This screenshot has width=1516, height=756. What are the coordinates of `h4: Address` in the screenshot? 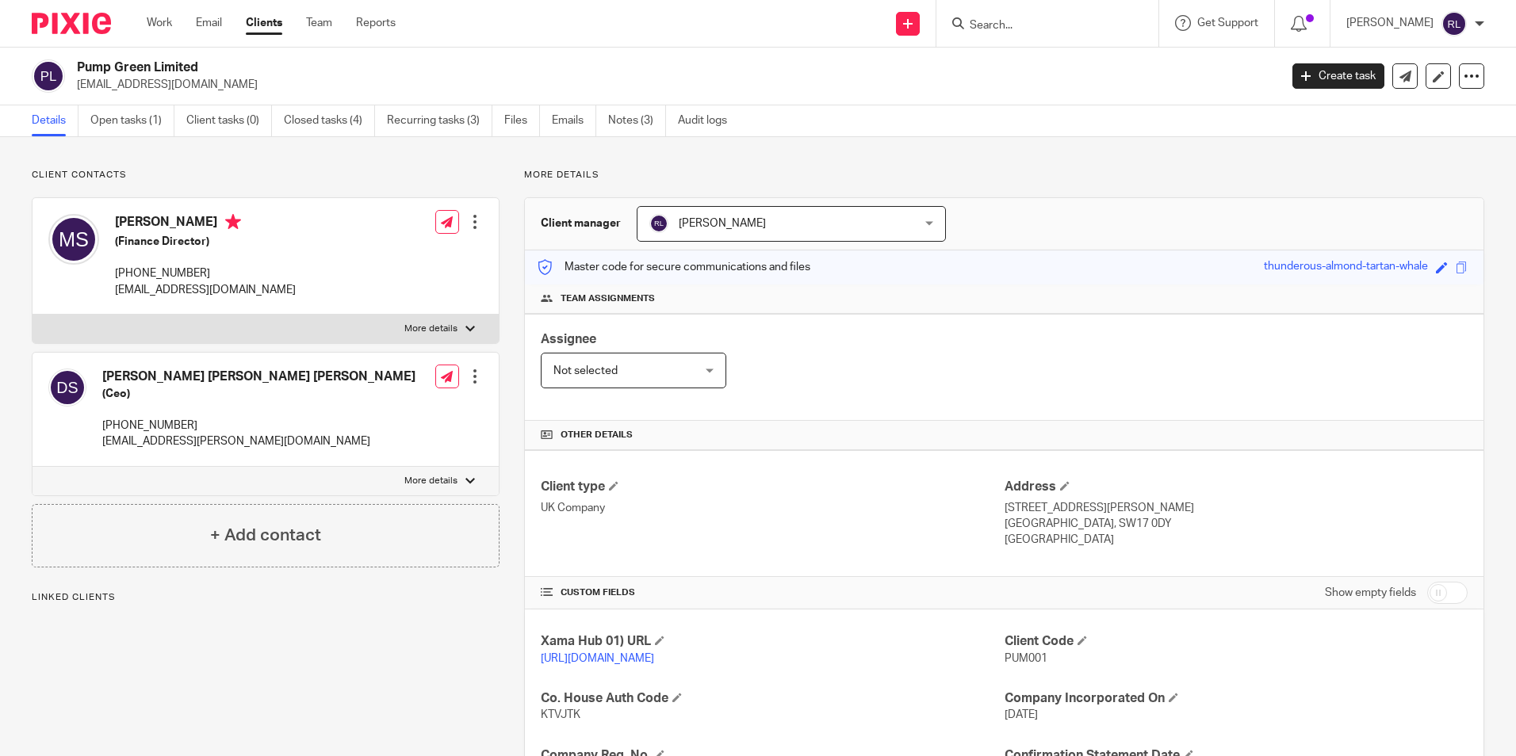 It's located at (1236, 487).